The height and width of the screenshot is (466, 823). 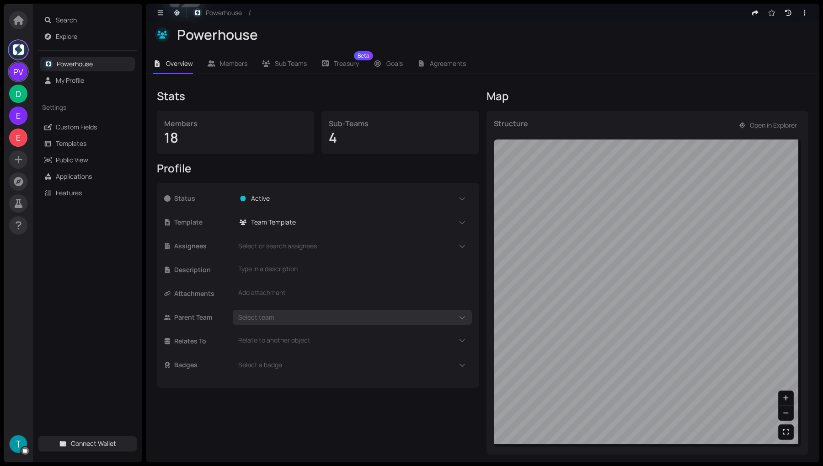 What do you see at coordinates (235, 138) in the screenshot?
I see `div: 18` at bounding box center [235, 138].